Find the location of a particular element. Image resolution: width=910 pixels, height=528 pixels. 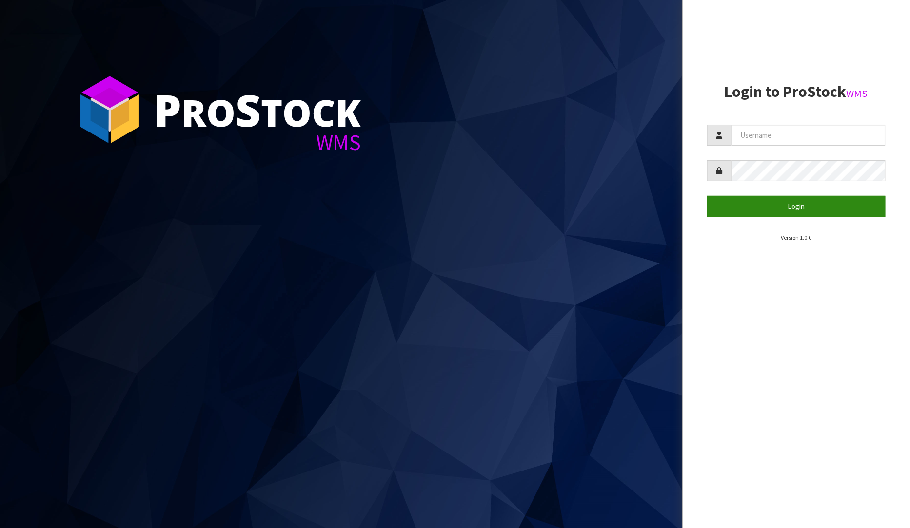

h2: Login to ProStock is located at coordinates (796, 92).